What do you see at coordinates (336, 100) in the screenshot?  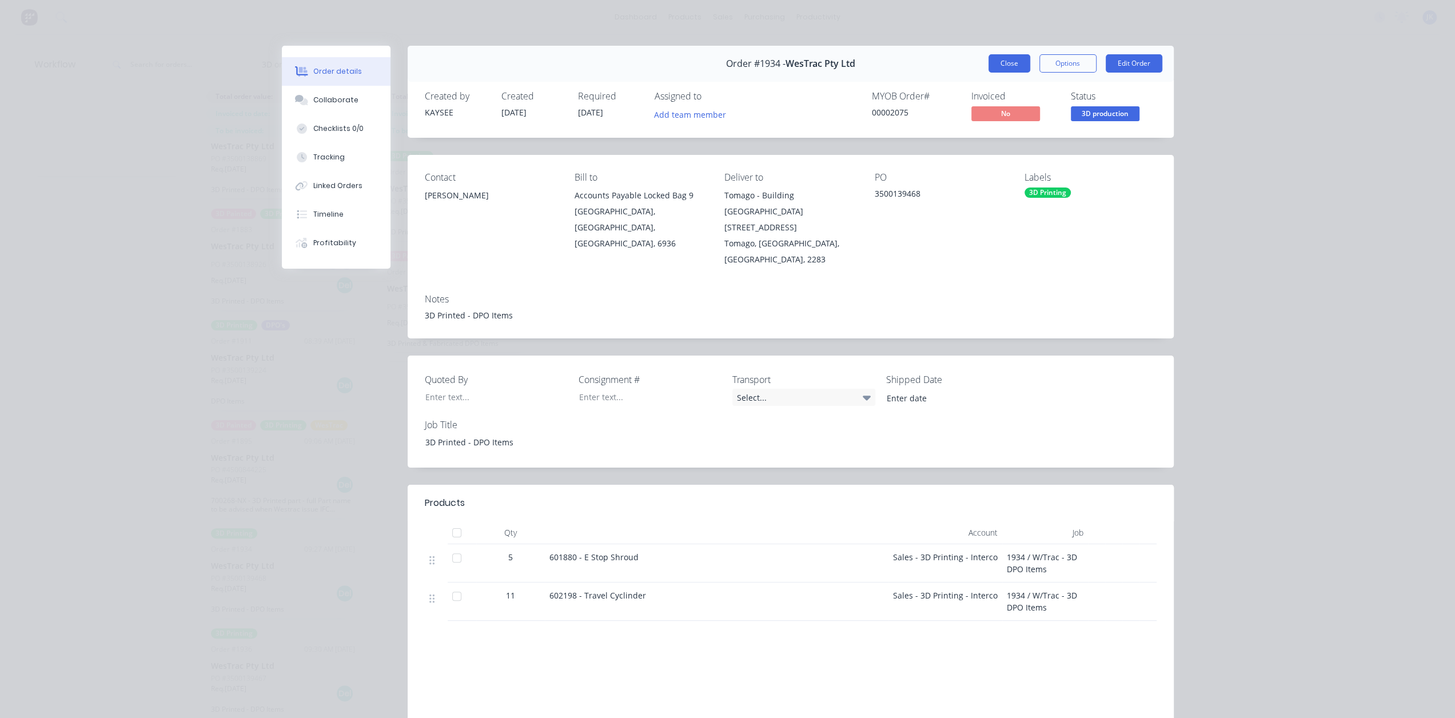 I see `button: Collaborate` at bounding box center [336, 100].